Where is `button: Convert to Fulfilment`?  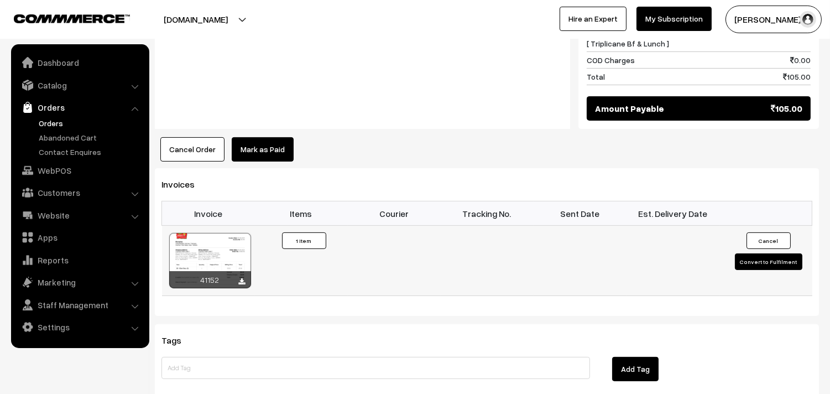 button: Convert to Fulfilment is located at coordinates (769, 262).